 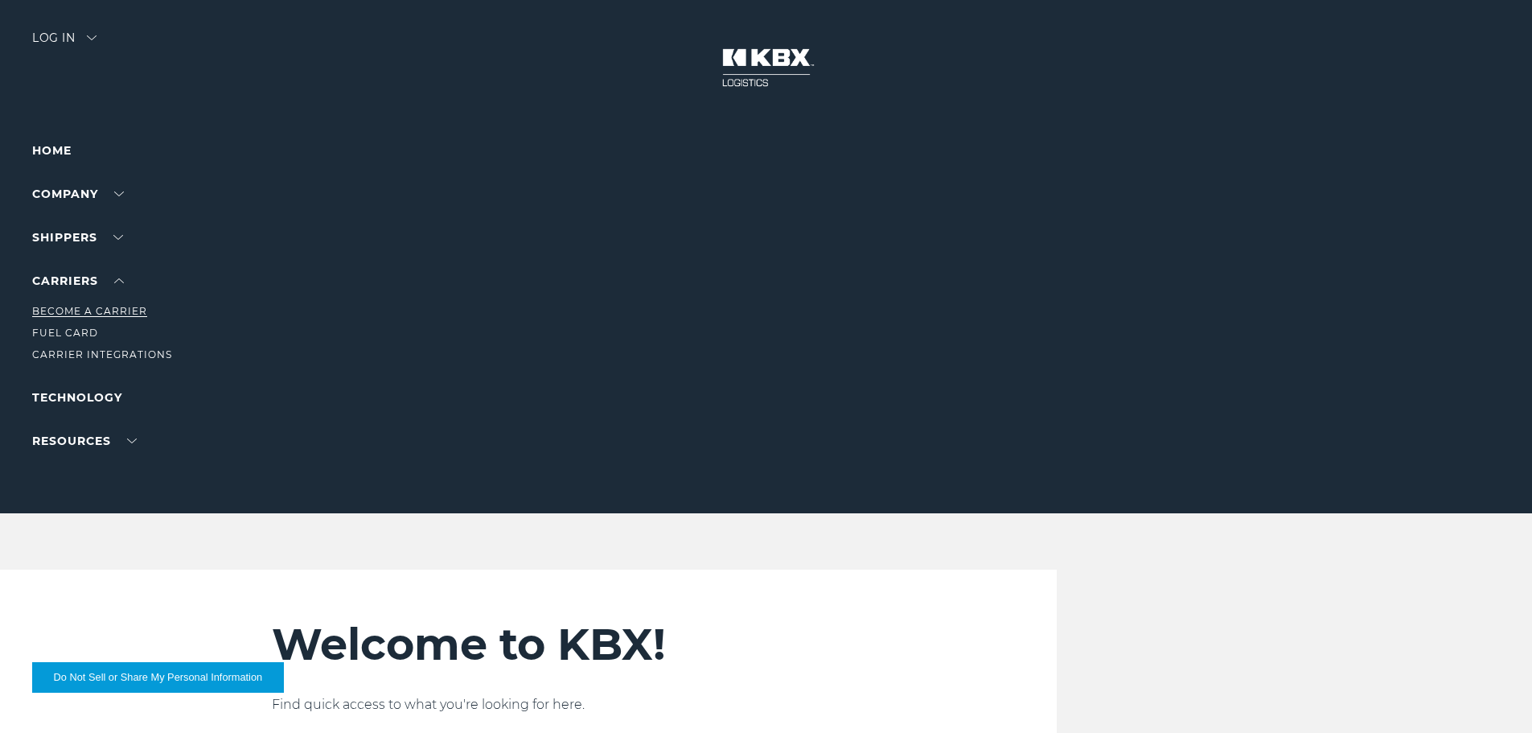 I want to click on a: RESOURCES, so click(x=84, y=441).